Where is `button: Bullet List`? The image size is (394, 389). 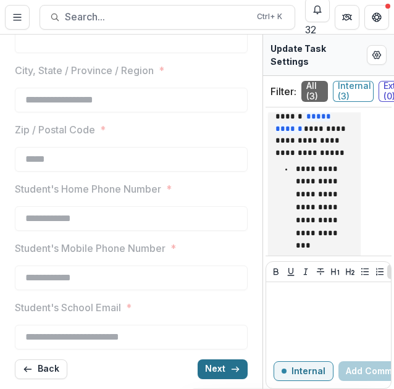
button: Bullet List is located at coordinates (365, 272).